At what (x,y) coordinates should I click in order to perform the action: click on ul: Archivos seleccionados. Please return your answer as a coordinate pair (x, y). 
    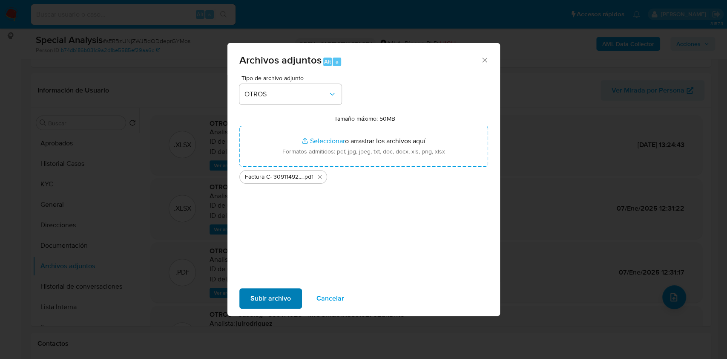
    Looking at the image, I should click on (364, 175).